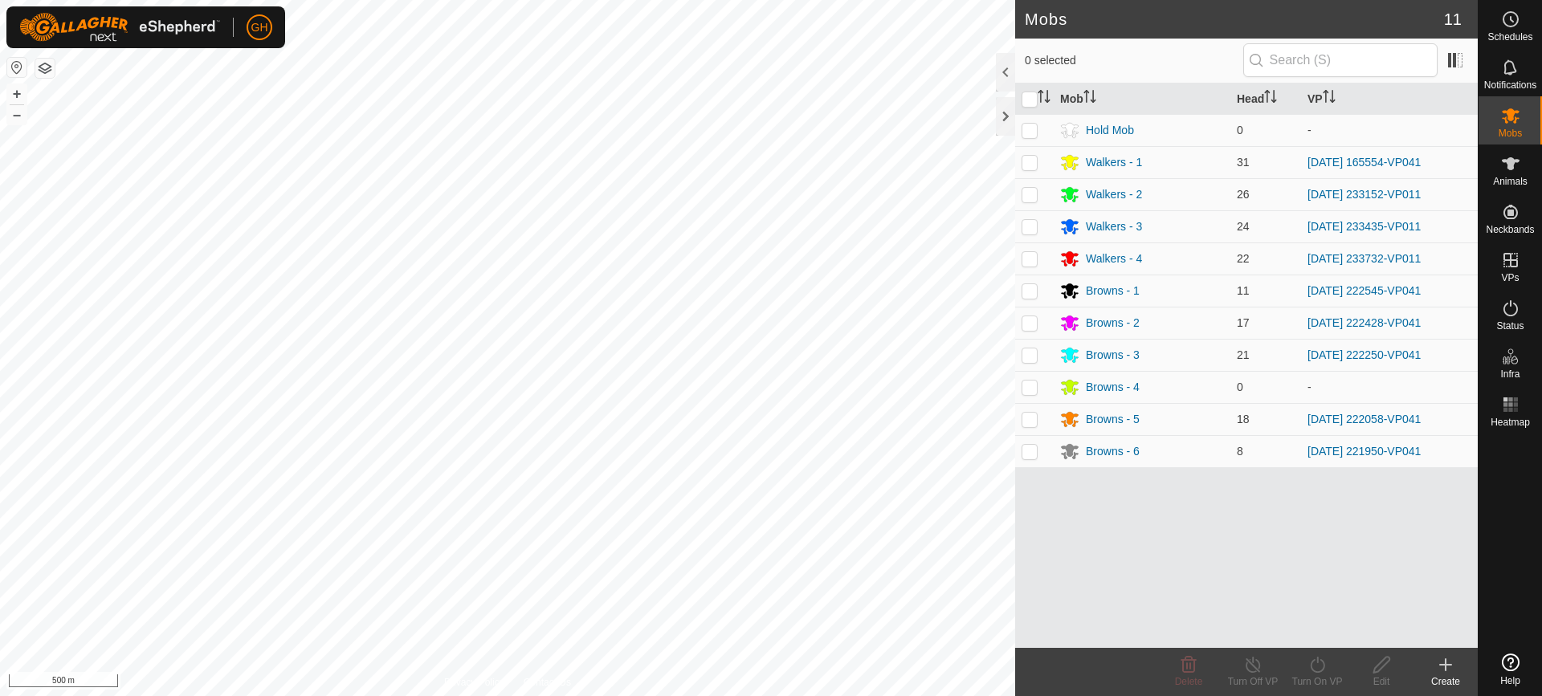 This screenshot has width=1542, height=696. Describe the element at coordinates (259, 27) in the screenshot. I see `span: GH` at that location.